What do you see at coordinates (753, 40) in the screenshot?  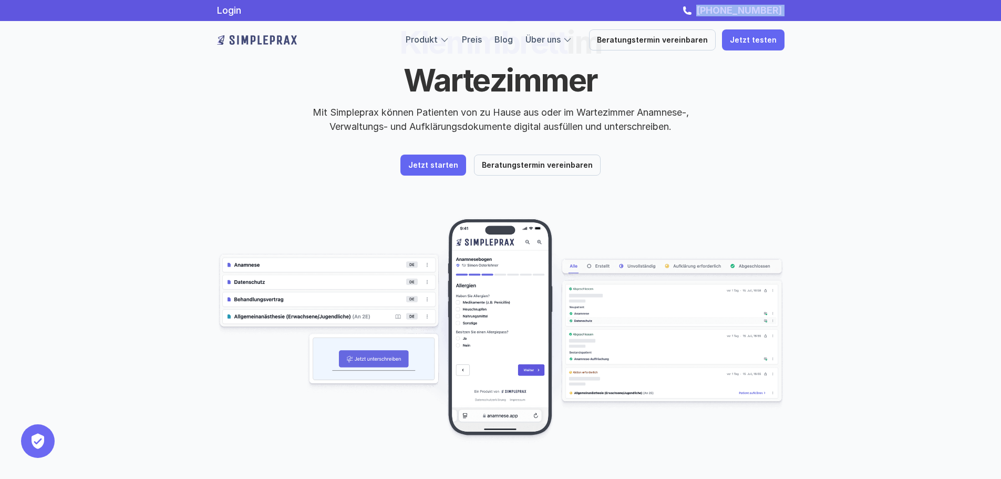 I see `a: Jetzt testen` at bounding box center [753, 40].